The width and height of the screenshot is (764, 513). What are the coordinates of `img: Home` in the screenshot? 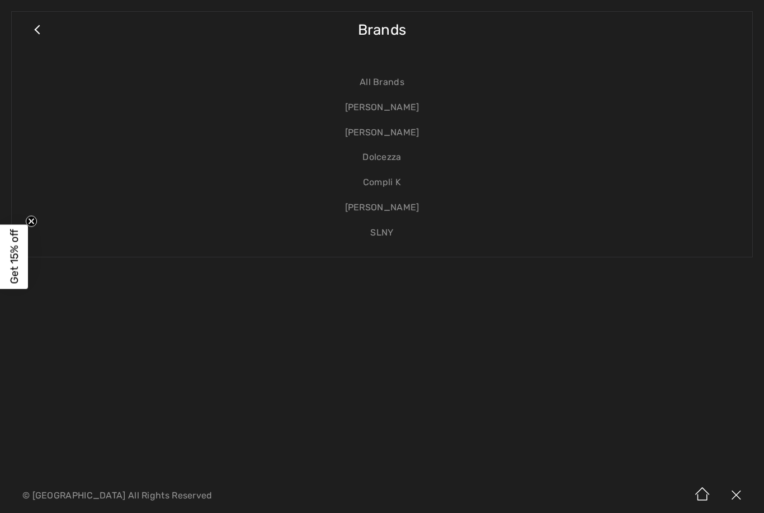 It's located at (702, 495).